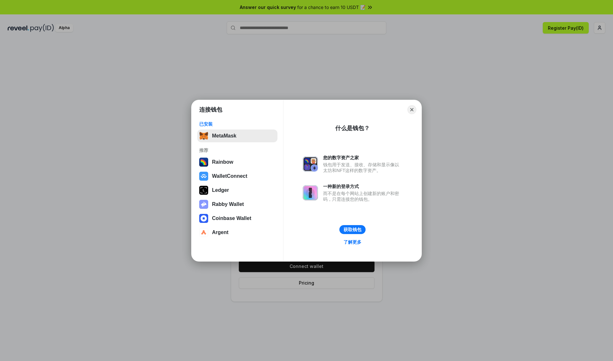  What do you see at coordinates (223, 162) in the screenshot?
I see `div: Rainbow` at bounding box center [223, 162].